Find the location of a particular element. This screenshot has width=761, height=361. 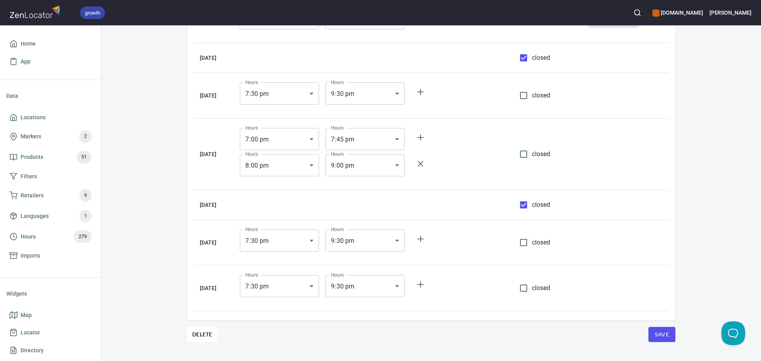

button: remove this row is located at coordinates (421, 164).